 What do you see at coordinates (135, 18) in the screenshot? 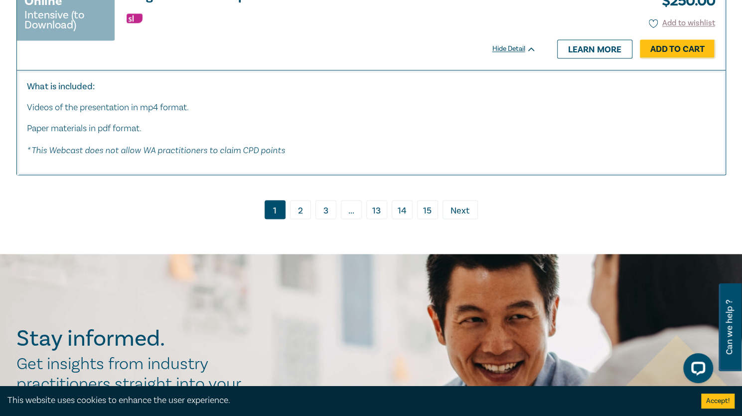
I see `img: Substantive Law` at bounding box center [135, 18].